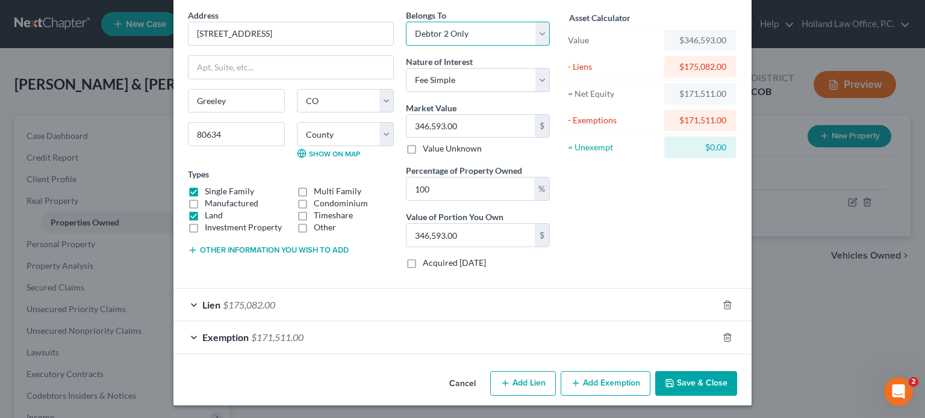 This screenshot has width=925, height=418. Describe the element at coordinates (431, 108) in the screenshot. I see `label: Market Value` at that location.